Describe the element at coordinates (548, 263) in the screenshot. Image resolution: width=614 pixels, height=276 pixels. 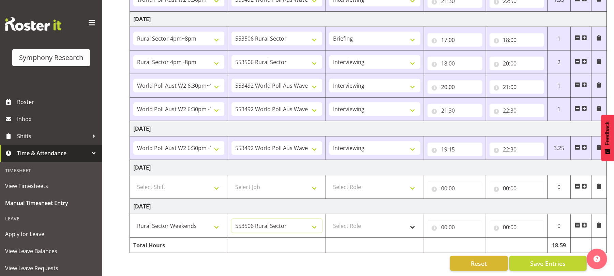
I see `button: Save Entries` at that location.